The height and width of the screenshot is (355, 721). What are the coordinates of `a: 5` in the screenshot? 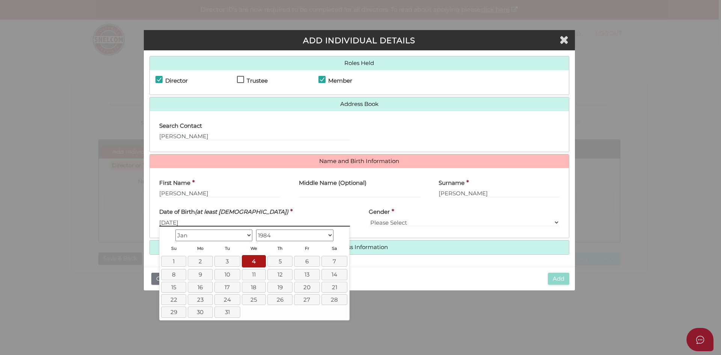 It's located at (280, 261).